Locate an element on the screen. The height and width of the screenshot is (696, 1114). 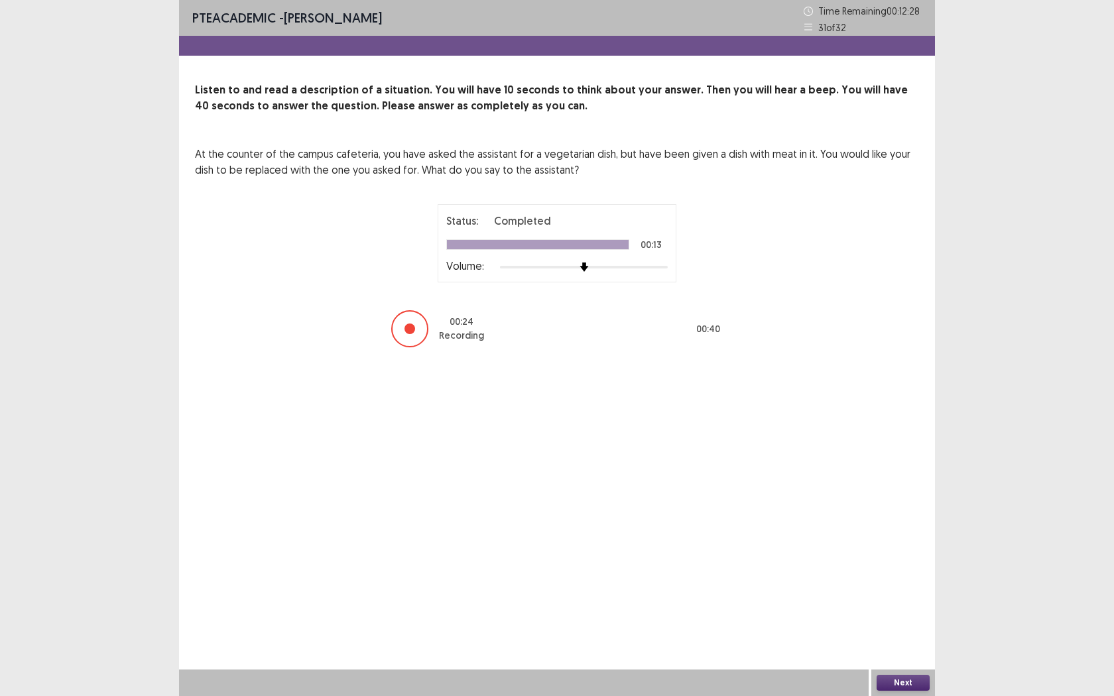
p: 00:13 is located at coordinates (651, 245).